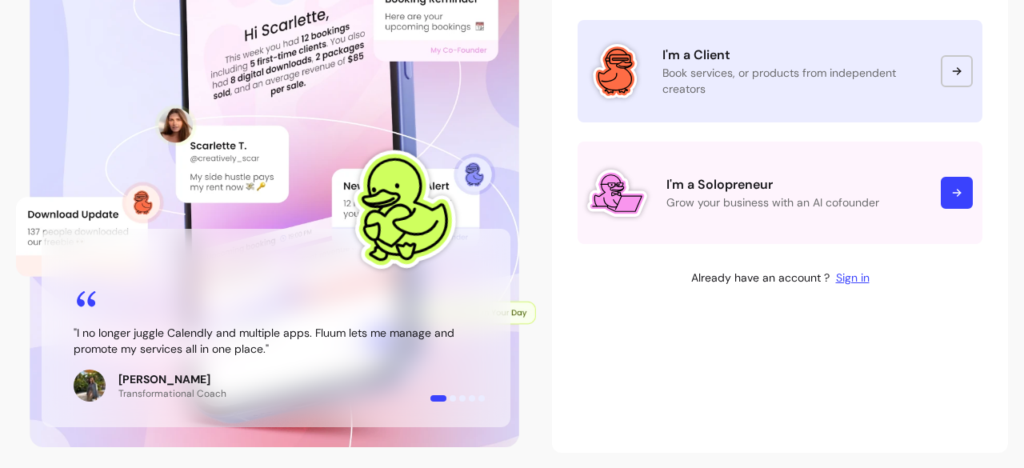 This screenshot has width=1024, height=468. I want to click on img: Review avatar, so click(90, 385).